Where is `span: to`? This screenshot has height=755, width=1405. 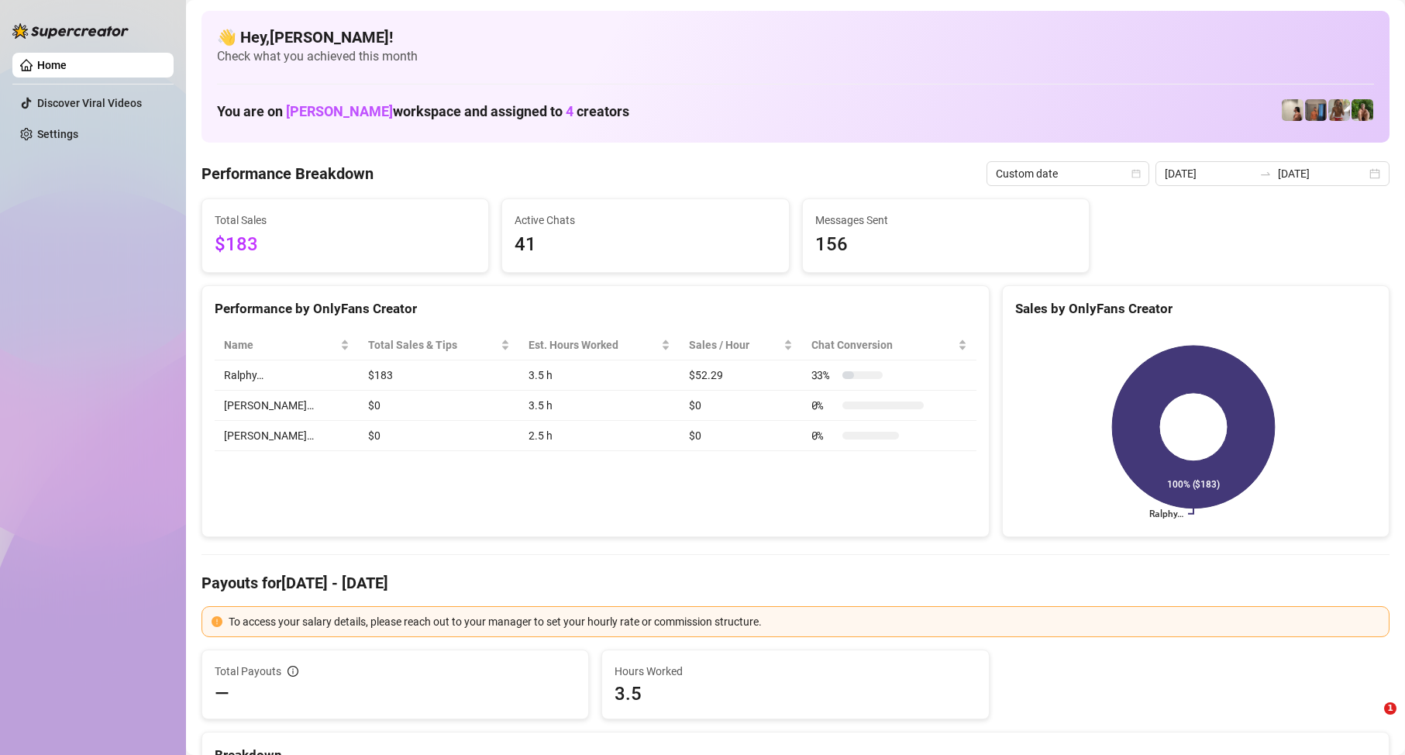 span: to is located at coordinates (1266, 174).